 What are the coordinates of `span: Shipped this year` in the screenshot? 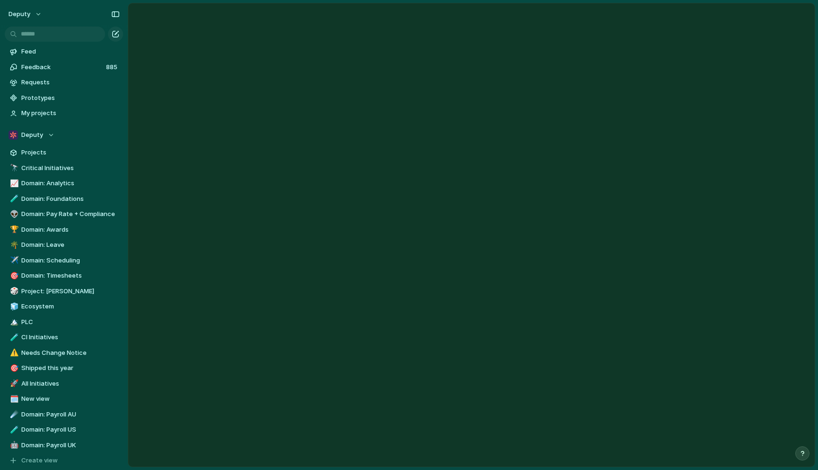 It's located at (71, 368).